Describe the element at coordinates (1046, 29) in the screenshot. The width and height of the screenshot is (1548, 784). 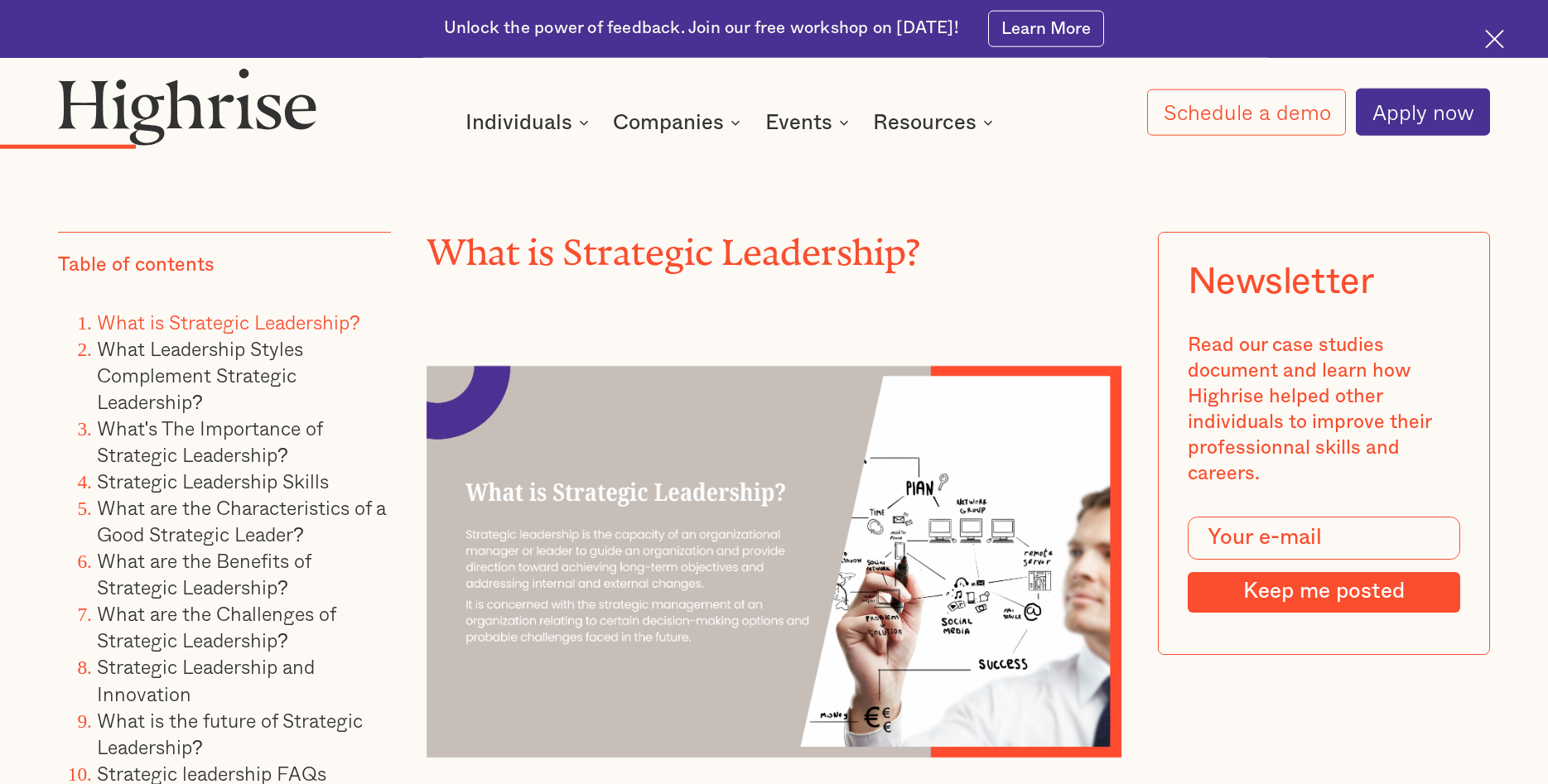
I see `a: Learn More` at that location.